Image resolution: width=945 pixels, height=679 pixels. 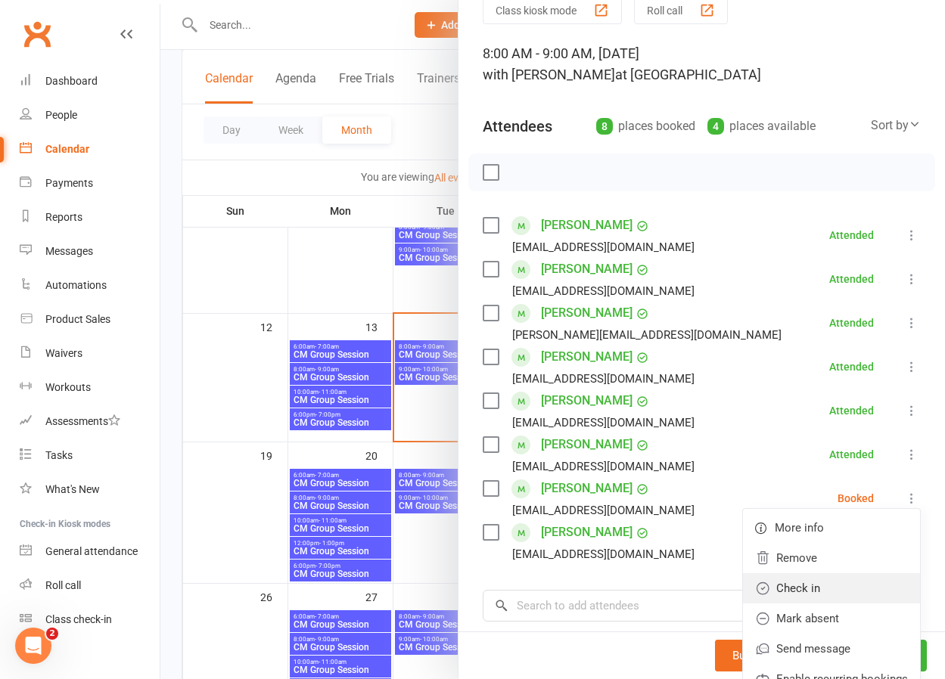 What do you see at coordinates (68, 387) in the screenshot?
I see `div: Workouts` at bounding box center [68, 387].